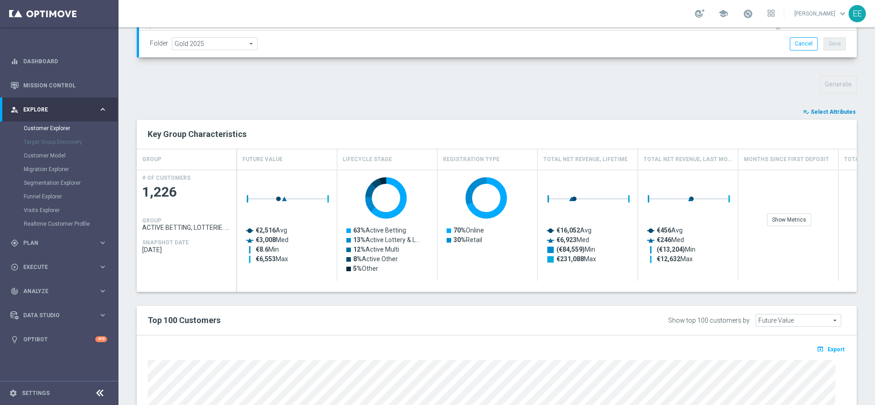 The width and height of the screenshot is (875, 405). Describe the element at coordinates (857, 14) in the screenshot. I see `div: EE` at that location.